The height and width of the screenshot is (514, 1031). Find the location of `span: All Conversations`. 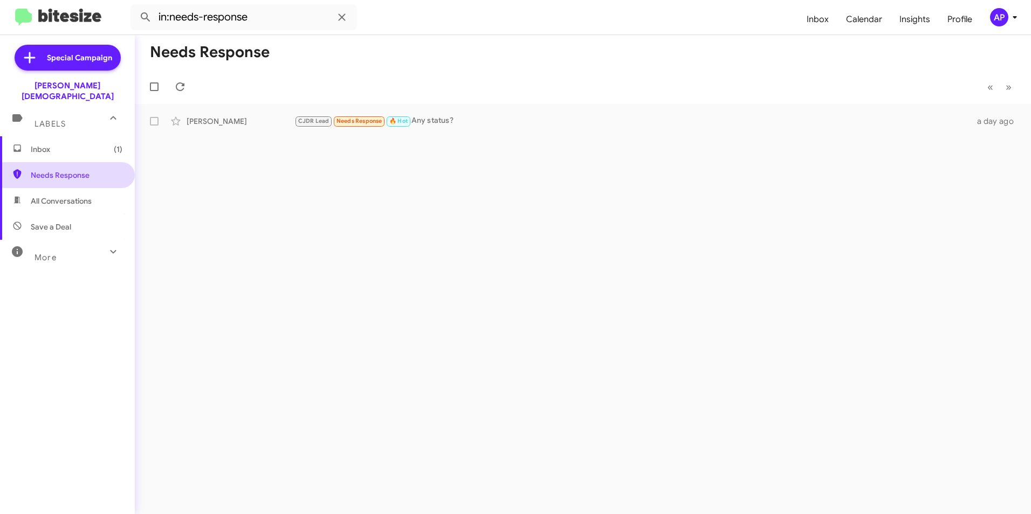

span: All Conversations is located at coordinates (61, 201).